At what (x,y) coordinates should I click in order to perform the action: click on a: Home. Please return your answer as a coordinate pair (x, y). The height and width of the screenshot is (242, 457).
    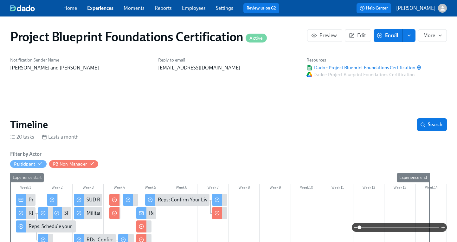
    Looking at the image, I should click on (70, 8).